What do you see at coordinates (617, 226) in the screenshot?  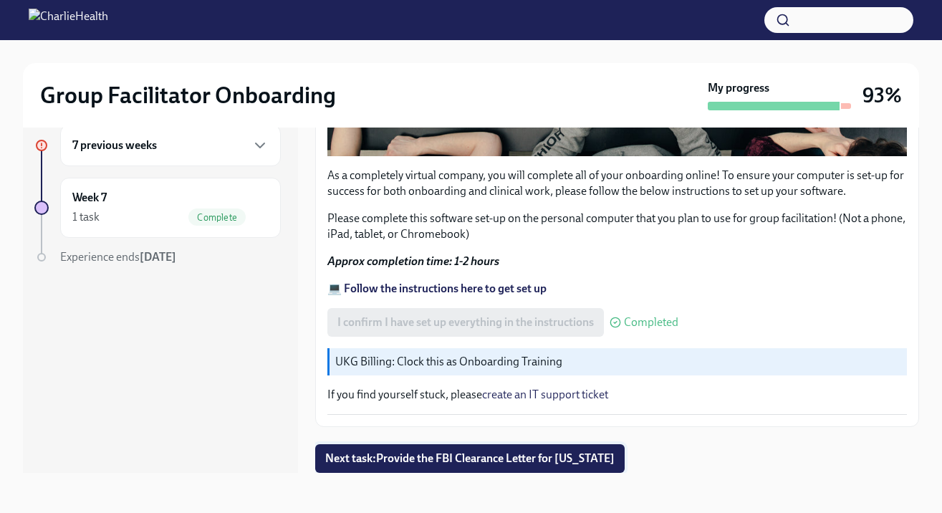 I see `p: Please complete this software set-up on the personal computer that you plan to use for group faci...` at bounding box center [617, 226].